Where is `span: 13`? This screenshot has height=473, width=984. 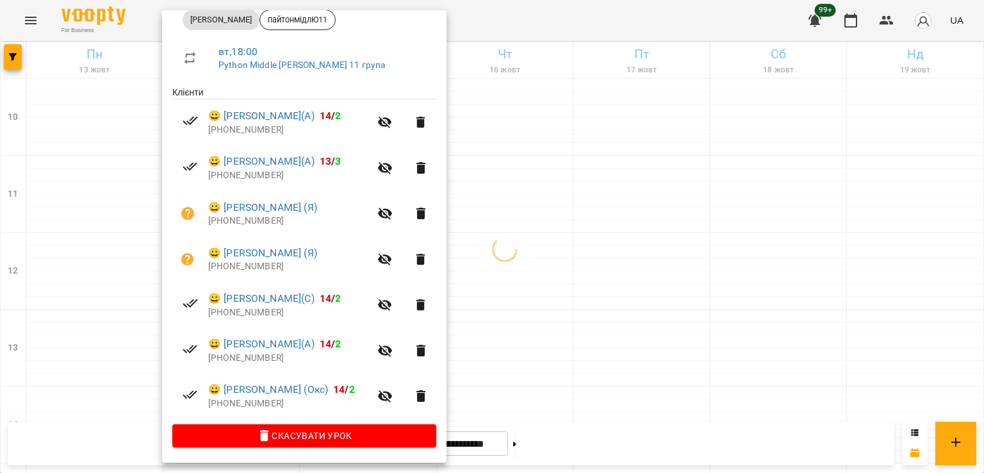 span: 13 is located at coordinates (325, 161).